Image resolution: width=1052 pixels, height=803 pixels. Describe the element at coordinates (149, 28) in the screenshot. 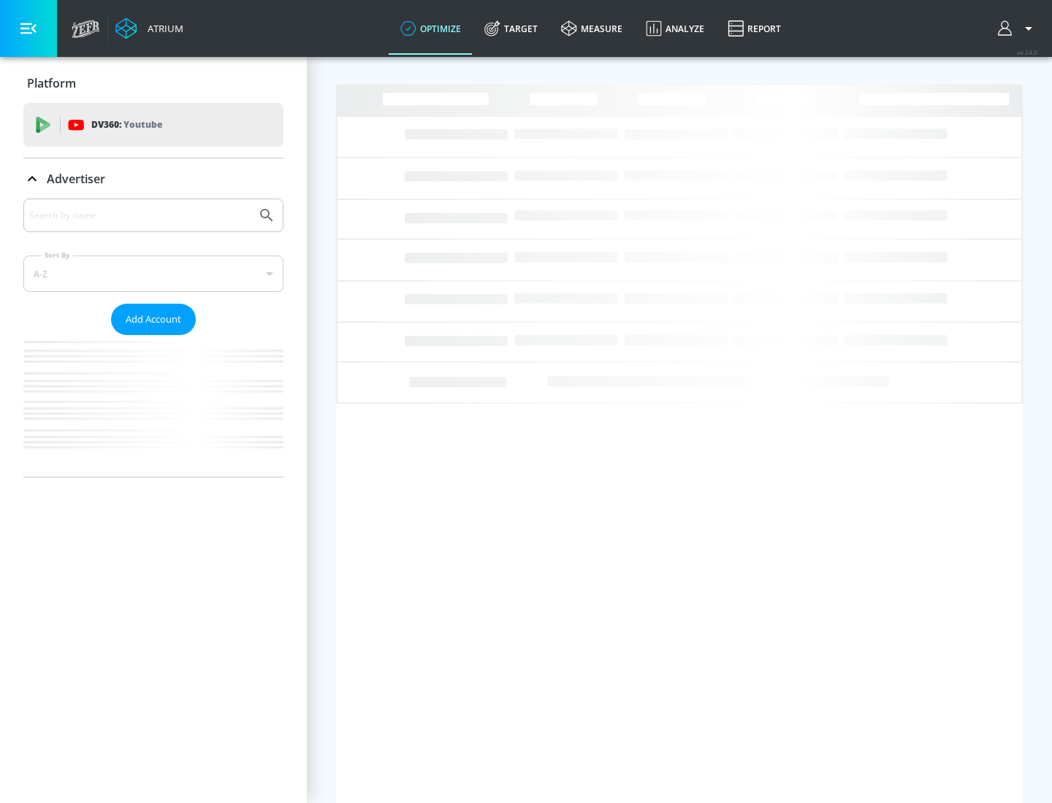

I see `a: Atrium` at that location.